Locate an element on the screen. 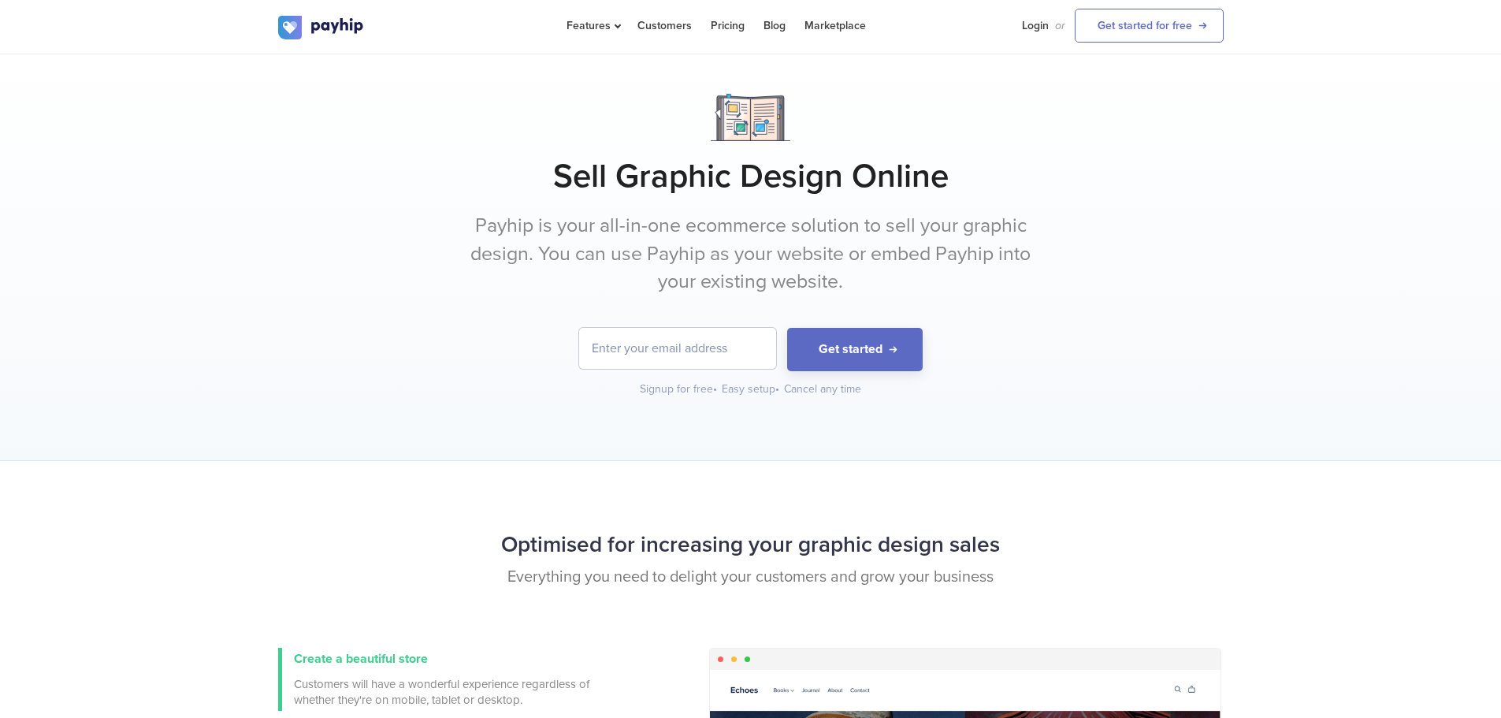 This screenshot has height=718, width=1501. span: Customers will have a wonderful experience regardless of whether they're on mobile, tablet or des... is located at coordinates (443, 692).